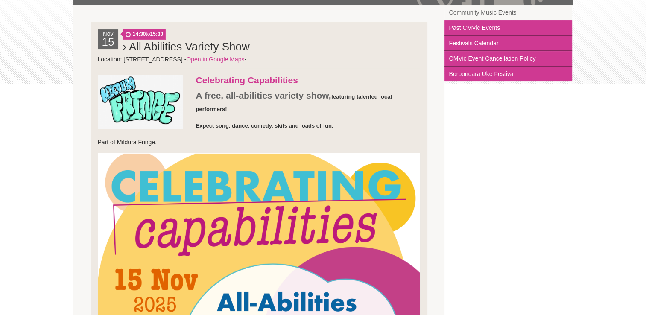 This screenshot has width=646, height=315. What do you see at coordinates (508, 59) in the screenshot?
I see `a: CMVic Event Cancellation Policy` at bounding box center [508, 59].